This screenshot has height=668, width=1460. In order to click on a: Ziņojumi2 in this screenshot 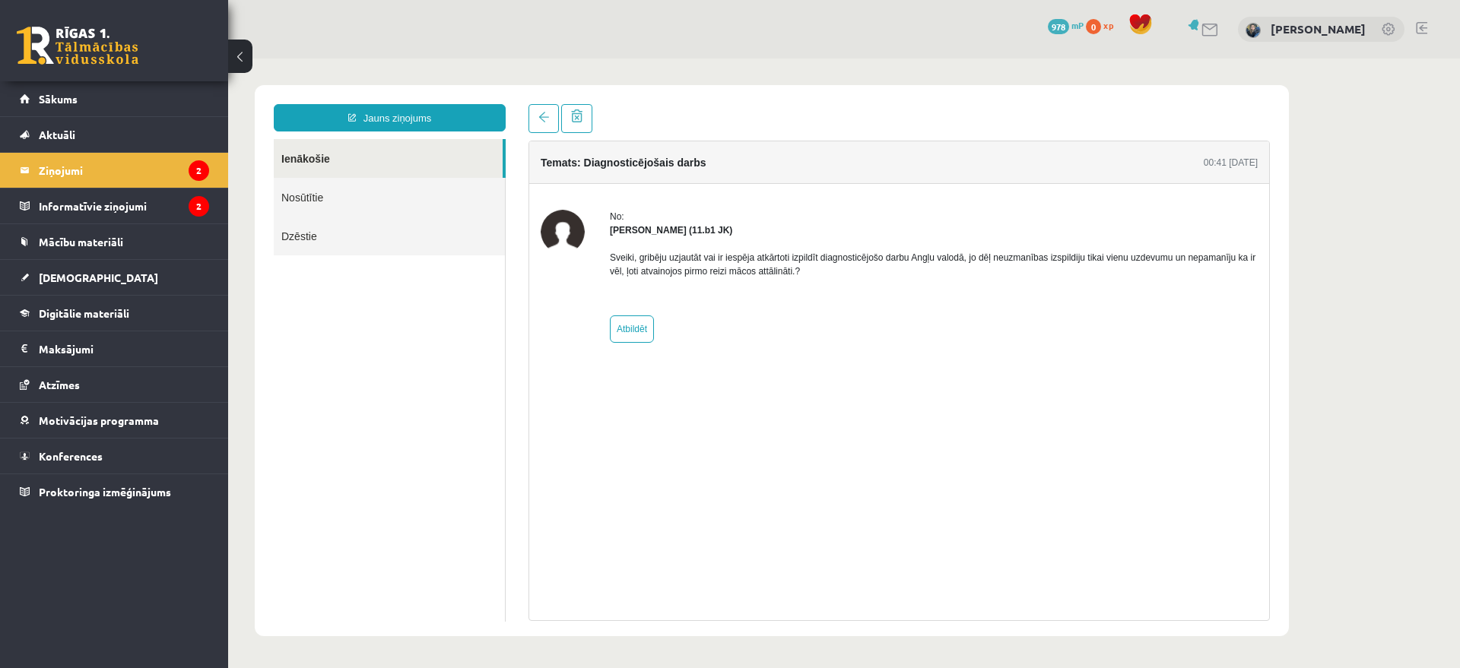, I will do `click(114, 170)`.